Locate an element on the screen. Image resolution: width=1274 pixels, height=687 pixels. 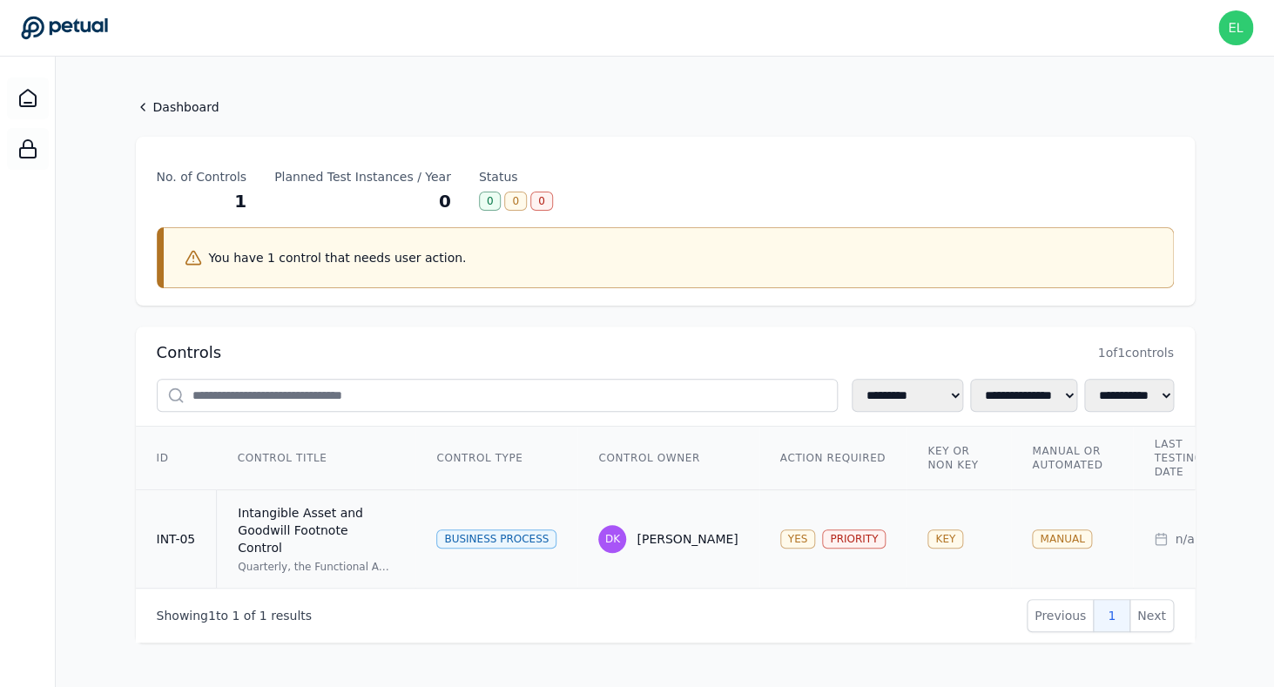
th: Control Type is located at coordinates (496, 458).